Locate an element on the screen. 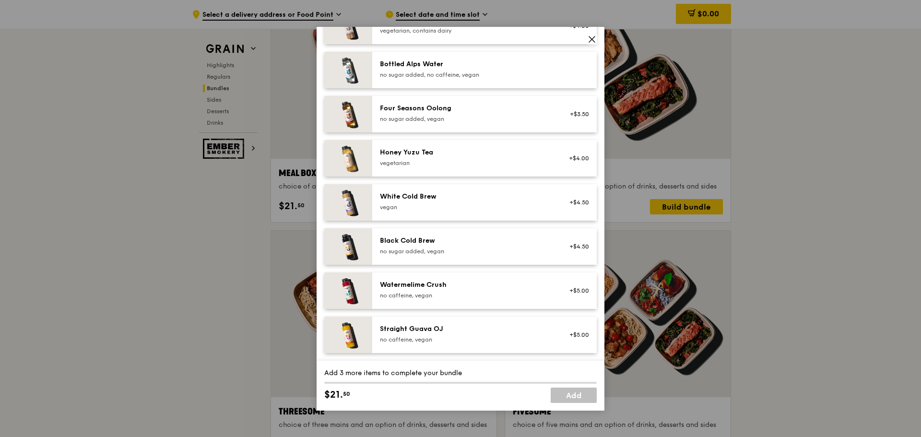 The height and width of the screenshot is (437, 921). div: Watermelime Crush is located at coordinates (466, 285).